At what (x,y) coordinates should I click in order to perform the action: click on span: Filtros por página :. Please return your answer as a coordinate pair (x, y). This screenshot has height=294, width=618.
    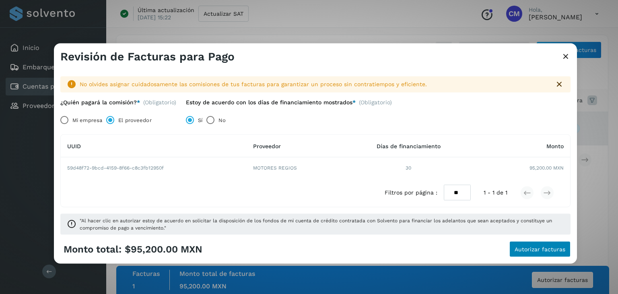
    Looking at the image, I should click on (411, 192).